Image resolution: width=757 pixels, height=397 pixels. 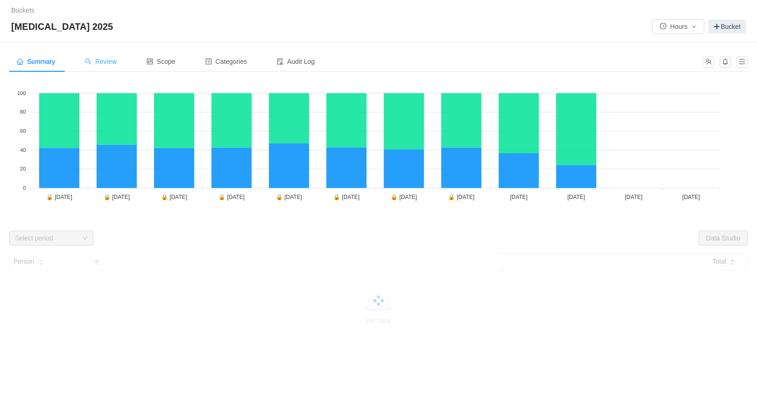 I want to click on span: Review, so click(x=101, y=62).